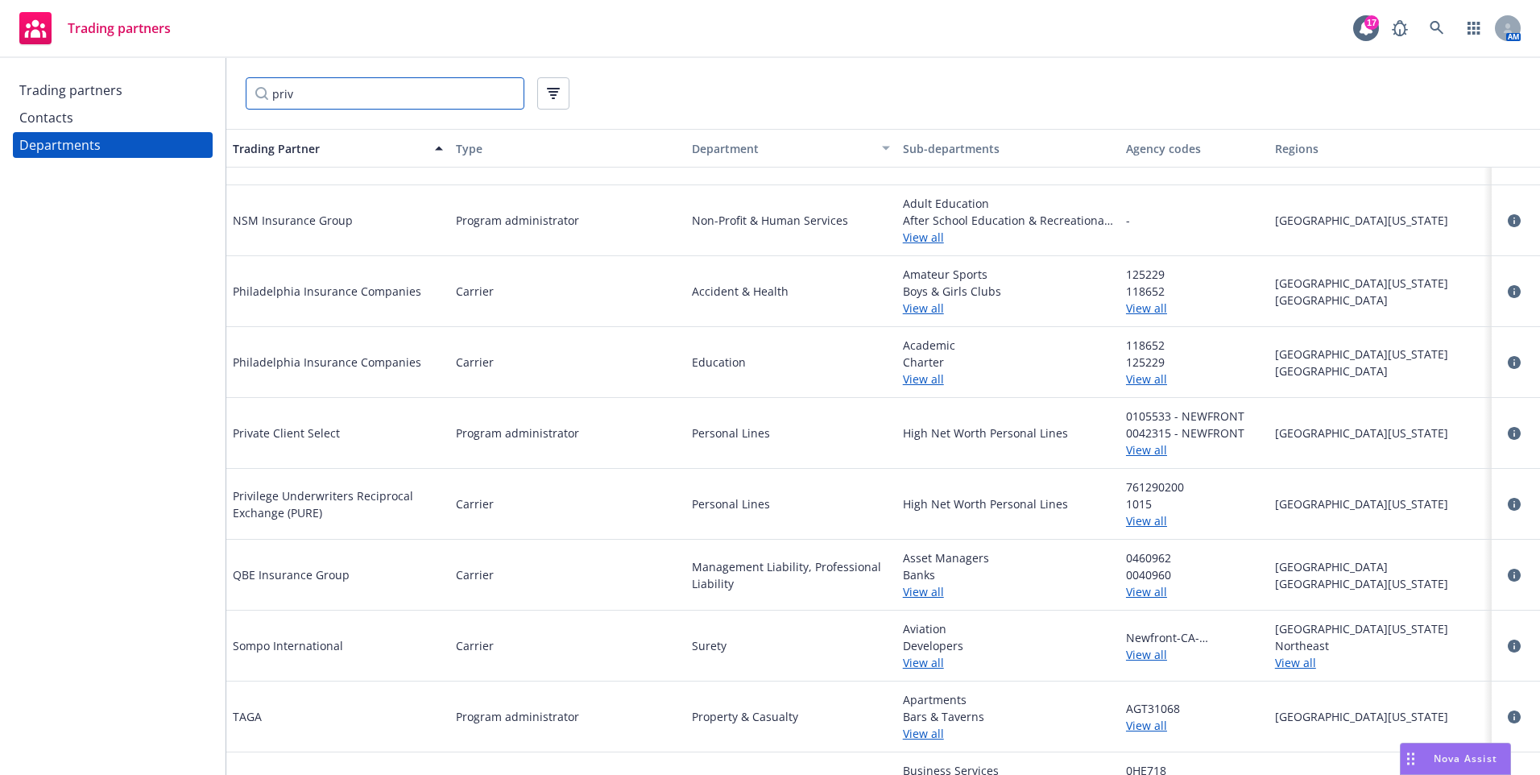 The image size is (1540, 775). Describe the element at coordinates (1372, 23) in the screenshot. I see `div: 17` at that location.